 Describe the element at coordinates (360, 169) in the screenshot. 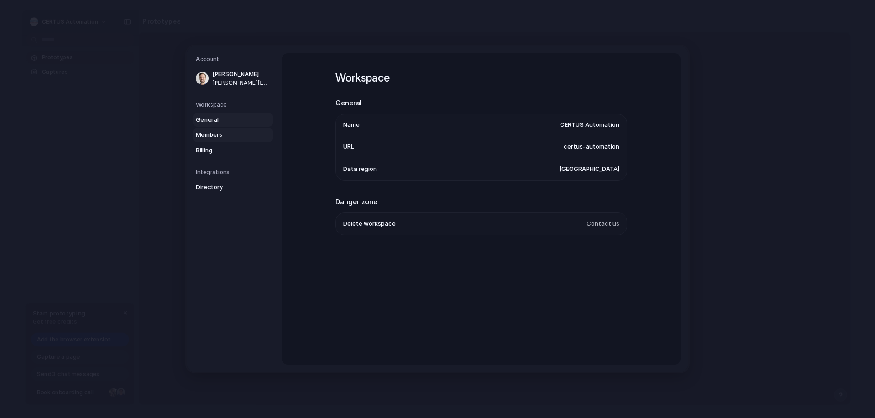

I see `span: Data region` at that location.